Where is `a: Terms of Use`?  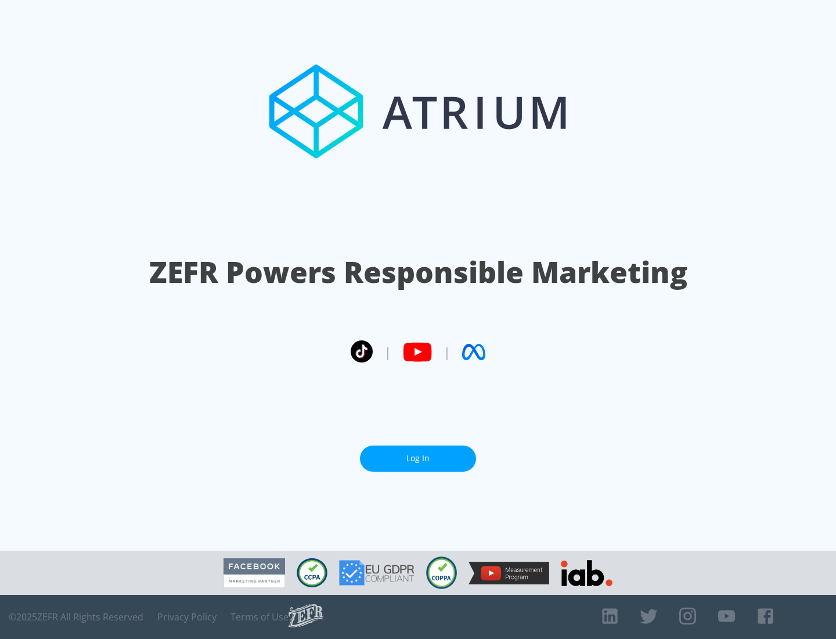
a: Terms of Use is located at coordinates (260, 617).